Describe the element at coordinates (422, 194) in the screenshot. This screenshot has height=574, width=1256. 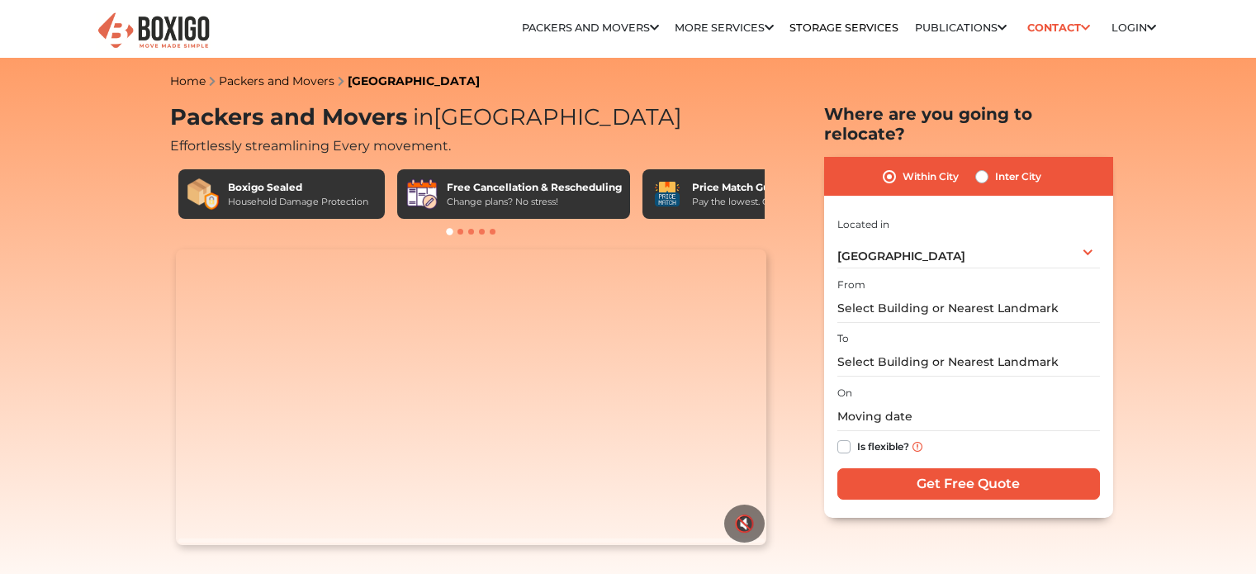
I see `img: Free Cancellation & Rescheduling` at that location.